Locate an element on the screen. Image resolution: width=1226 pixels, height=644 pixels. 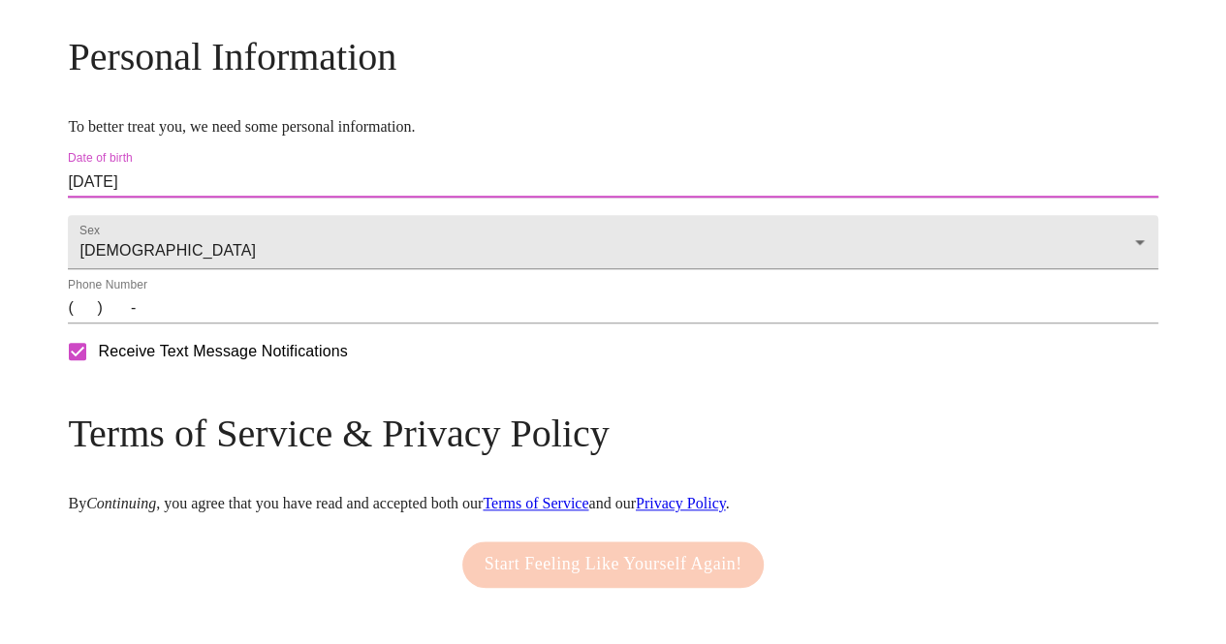
a: Terms of Service is located at coordinates (535, 503).